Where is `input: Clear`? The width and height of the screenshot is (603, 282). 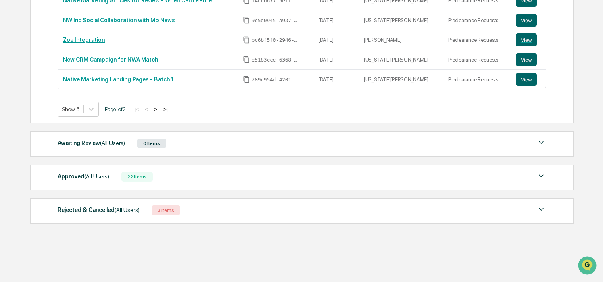
input: Clear is located at coordinates (77, 41).